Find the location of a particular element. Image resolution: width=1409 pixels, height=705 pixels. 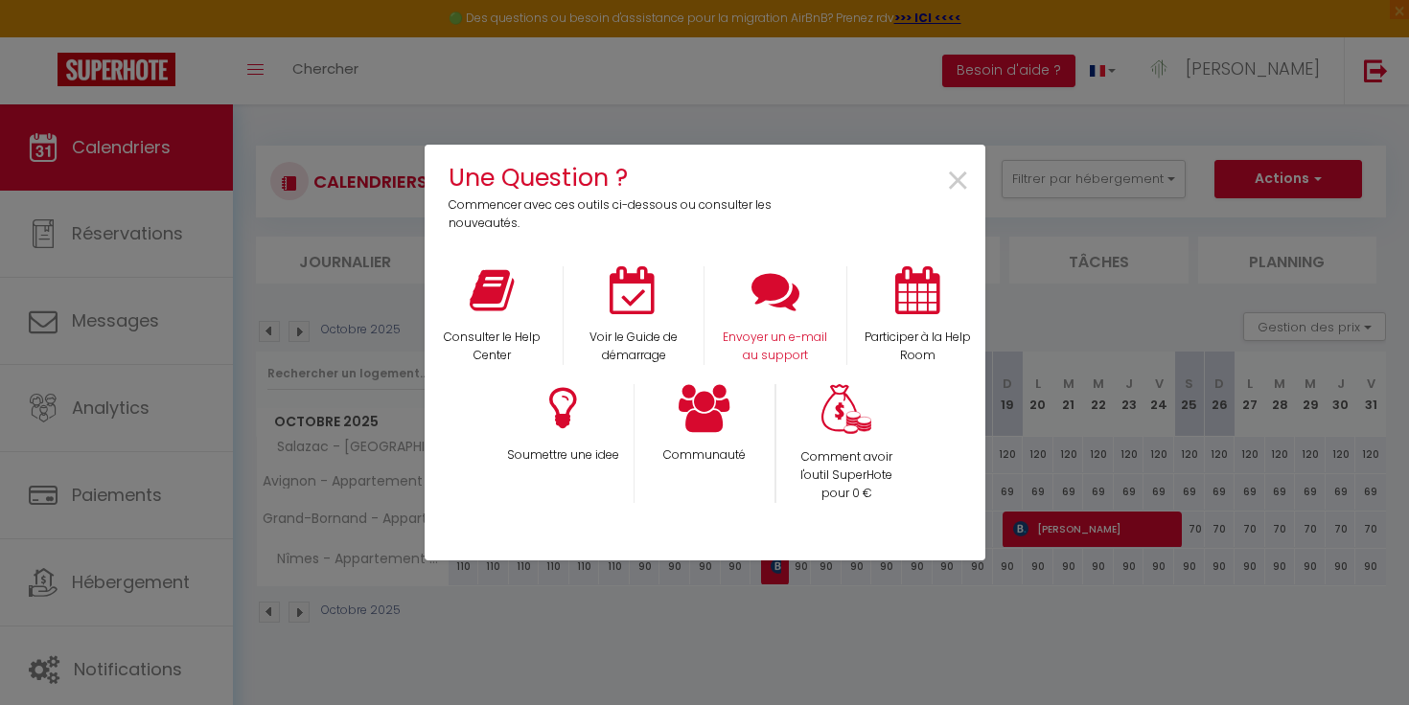

p: Commencer avec ces outils ci-dessous ou consulter les nouveautés. is located at coordinates (616, 215).